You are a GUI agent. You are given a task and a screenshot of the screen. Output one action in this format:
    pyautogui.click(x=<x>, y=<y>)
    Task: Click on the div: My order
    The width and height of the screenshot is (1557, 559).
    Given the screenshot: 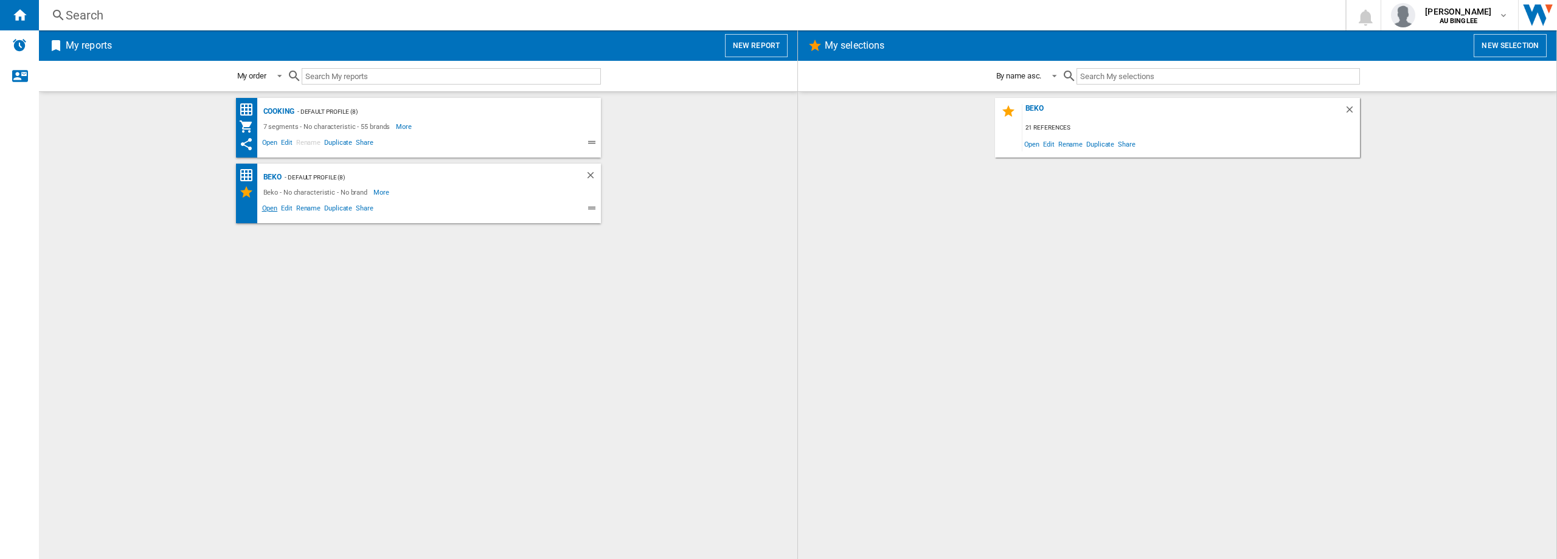 What is the action you would take?
    pyautogui.click(x=252, y=75)
    